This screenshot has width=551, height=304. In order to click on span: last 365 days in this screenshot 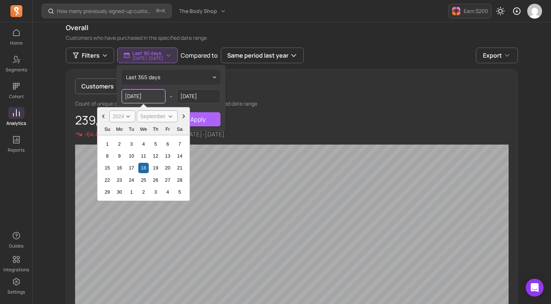, I will do `click(143, 77)`.